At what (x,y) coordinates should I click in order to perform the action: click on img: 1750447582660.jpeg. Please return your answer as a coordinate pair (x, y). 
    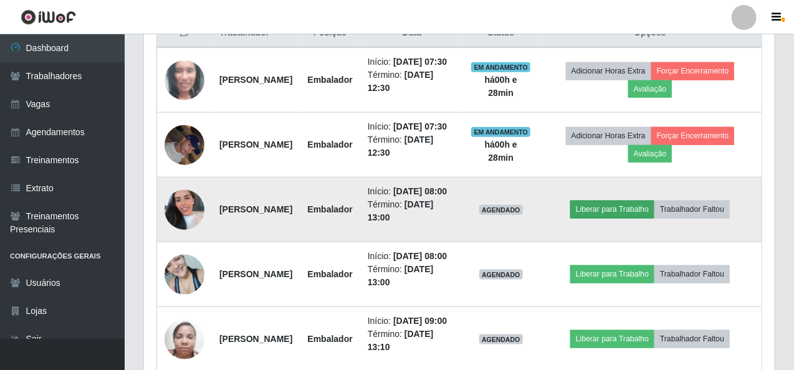
    Looking at the image, I should click on (185, 210).